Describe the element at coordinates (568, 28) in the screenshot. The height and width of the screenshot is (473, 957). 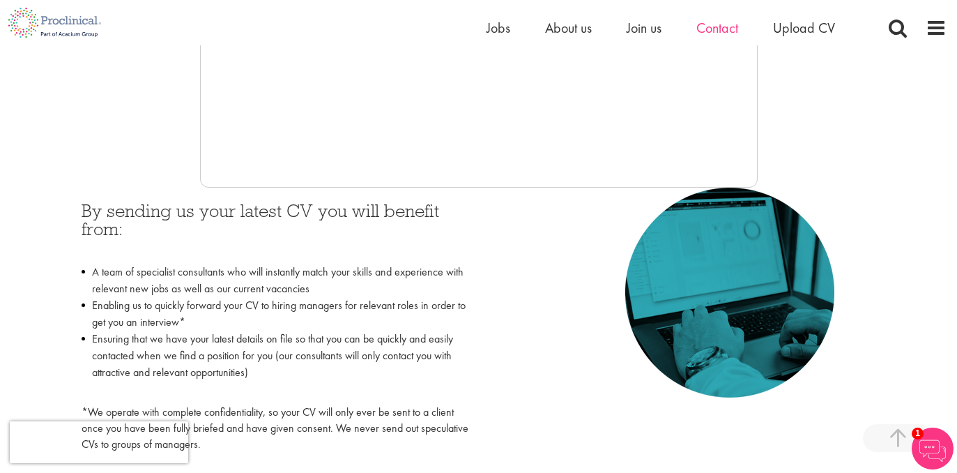
I see `a: About us` at that location.